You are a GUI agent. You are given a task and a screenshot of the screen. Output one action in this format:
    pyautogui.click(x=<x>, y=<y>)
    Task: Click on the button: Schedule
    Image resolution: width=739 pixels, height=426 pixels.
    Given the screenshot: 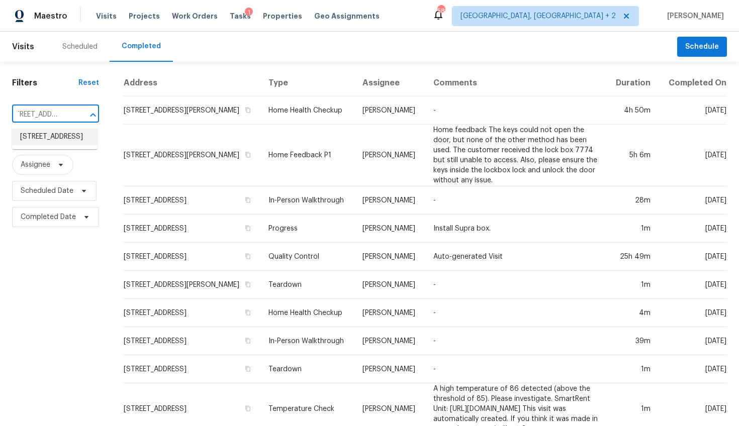 What is the action you would take?
    pyautogui.click(x=702, y=47)
    